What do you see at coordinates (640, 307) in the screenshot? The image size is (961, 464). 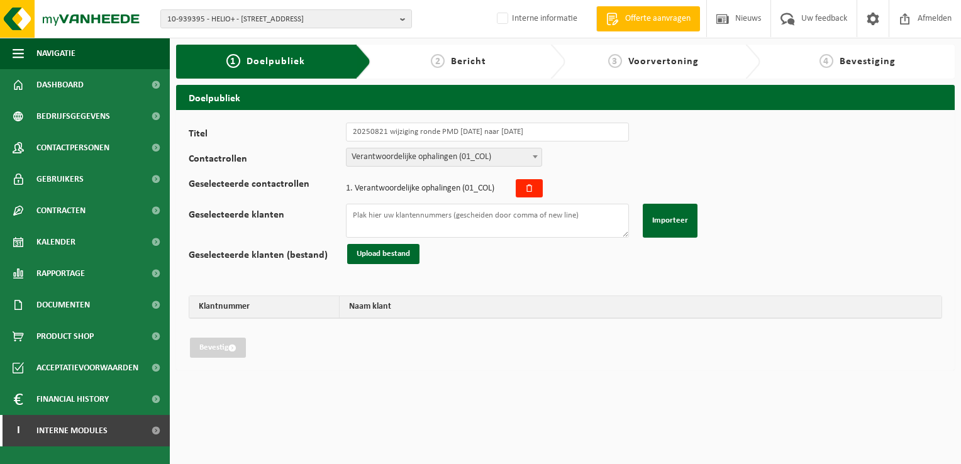 I see `th: Naam klant` at bounding box center [640, 307].